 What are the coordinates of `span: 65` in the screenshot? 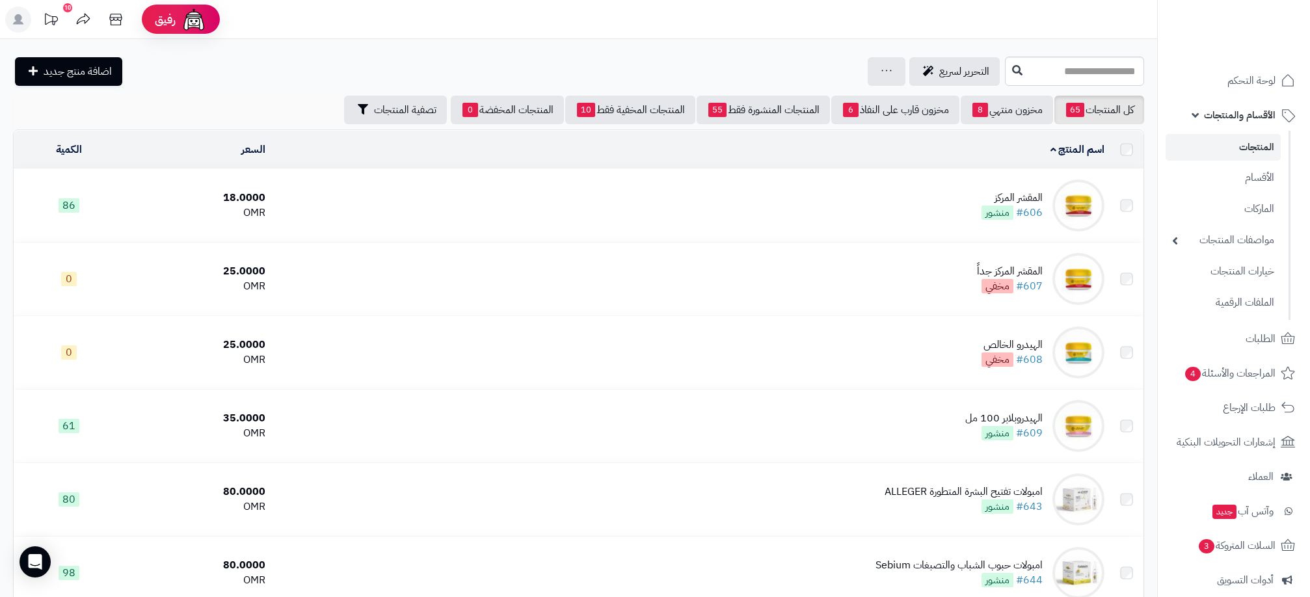 It's located at (1075, 110).